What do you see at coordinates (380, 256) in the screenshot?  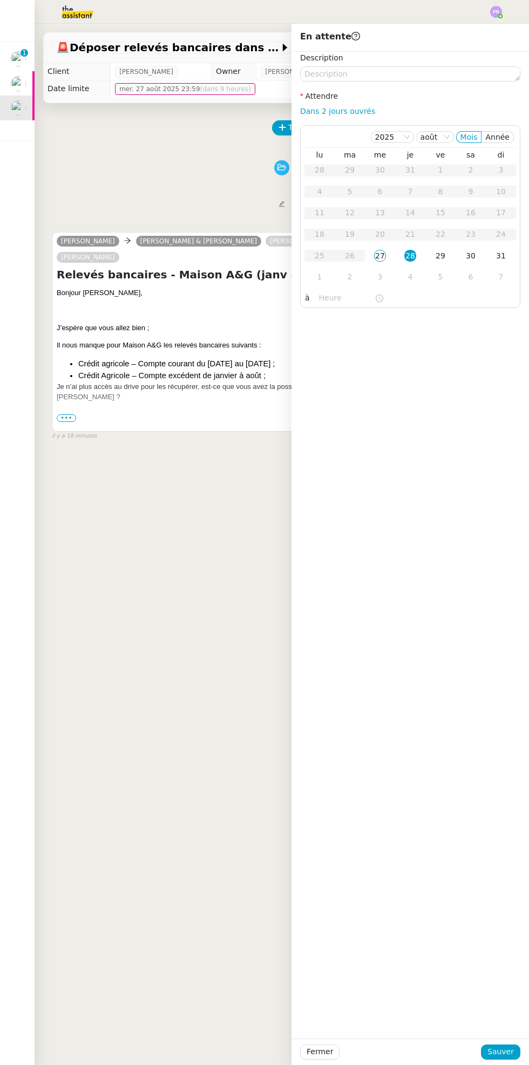 I see `td: 27/08/2025` at bounding box center [380, 256].